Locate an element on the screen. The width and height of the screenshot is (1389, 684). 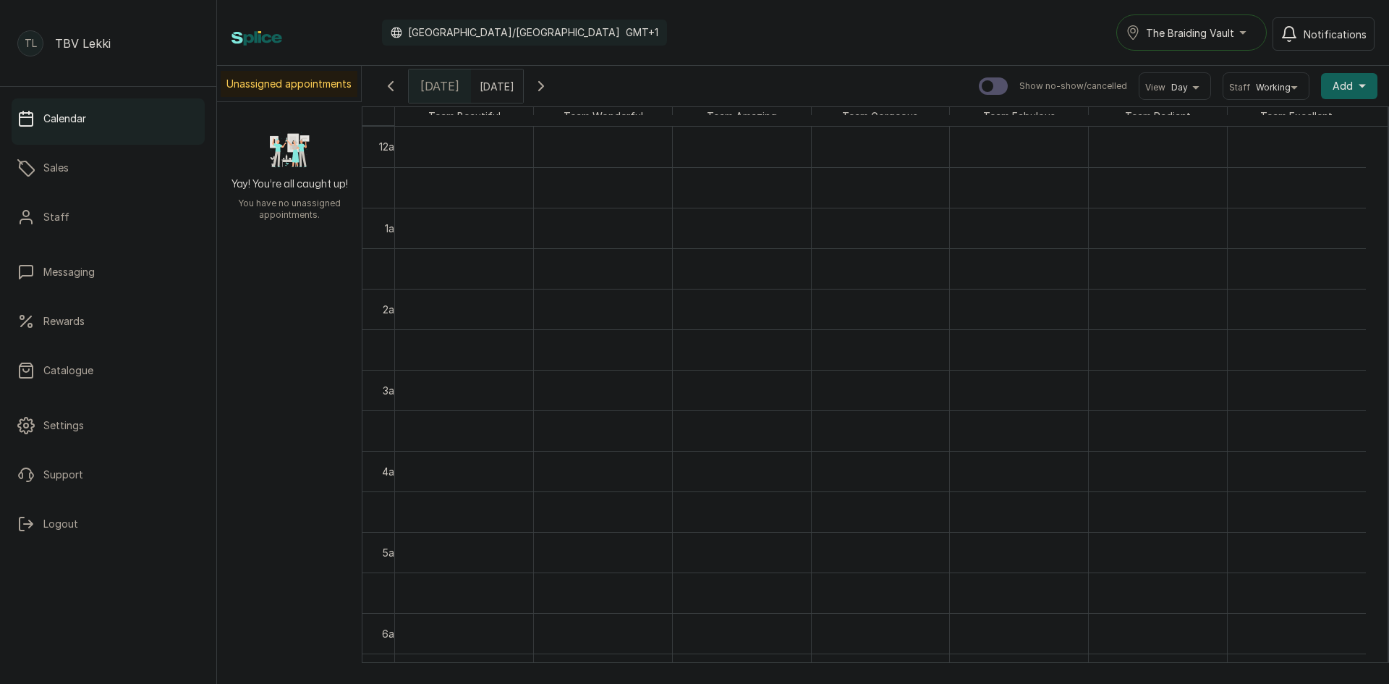
span: Staff is located at coordinates (1240, 88).